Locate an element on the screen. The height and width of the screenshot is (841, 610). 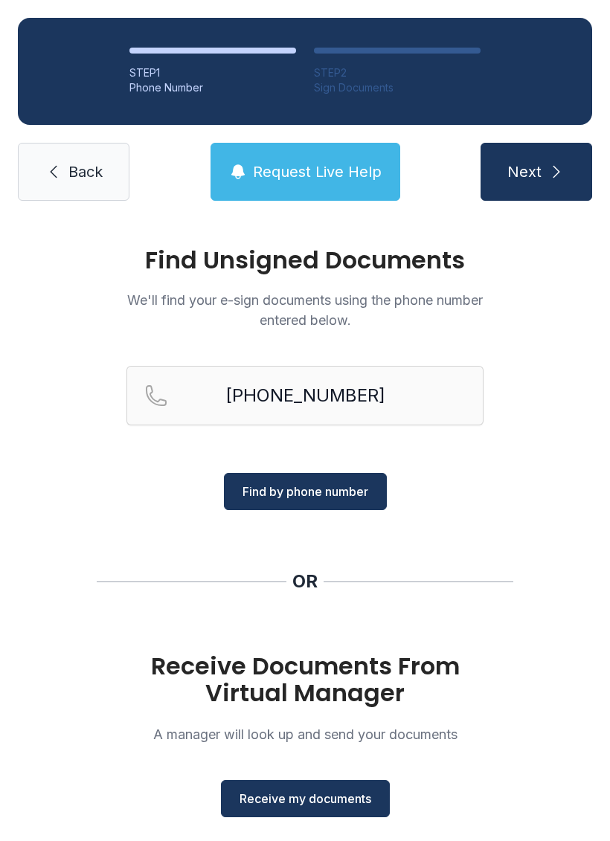
p: We'll find your e-sign documents using the phone number entered below. is located at coordinates (305, 310).